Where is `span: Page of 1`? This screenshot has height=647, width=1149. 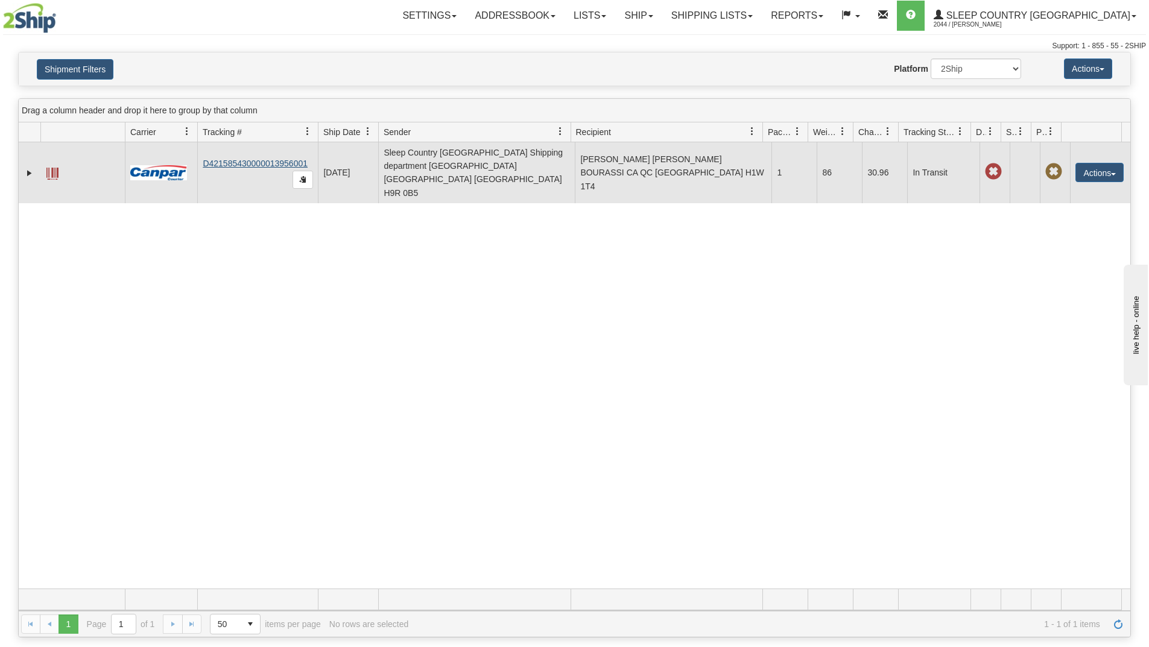 span: Page of 1 is located at coordinates (121, 624).